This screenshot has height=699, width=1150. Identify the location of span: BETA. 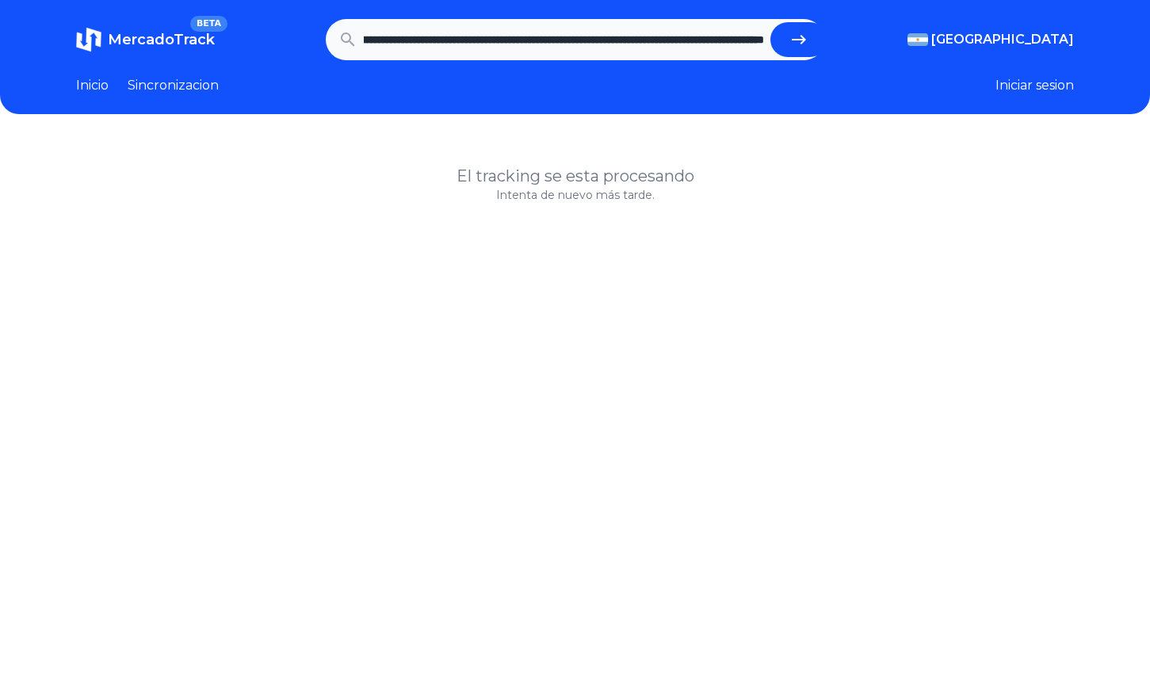
(208, 24).